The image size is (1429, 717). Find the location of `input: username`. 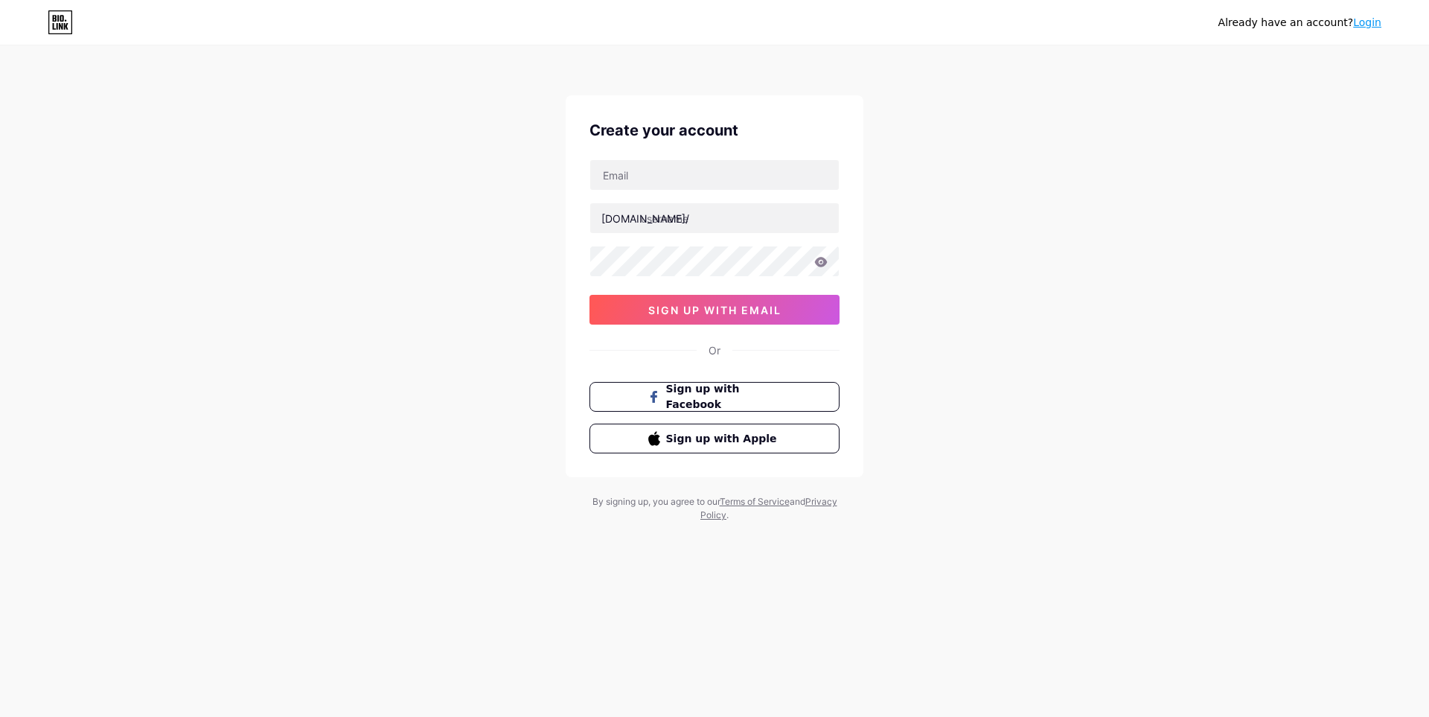

input: username is located at coordinates (714, 218).